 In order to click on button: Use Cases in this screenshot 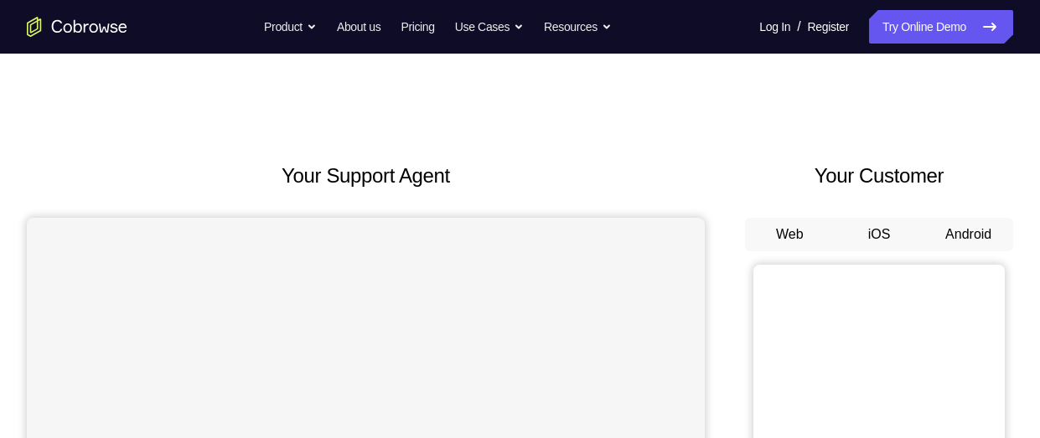, I will do `click(490, 27)`.